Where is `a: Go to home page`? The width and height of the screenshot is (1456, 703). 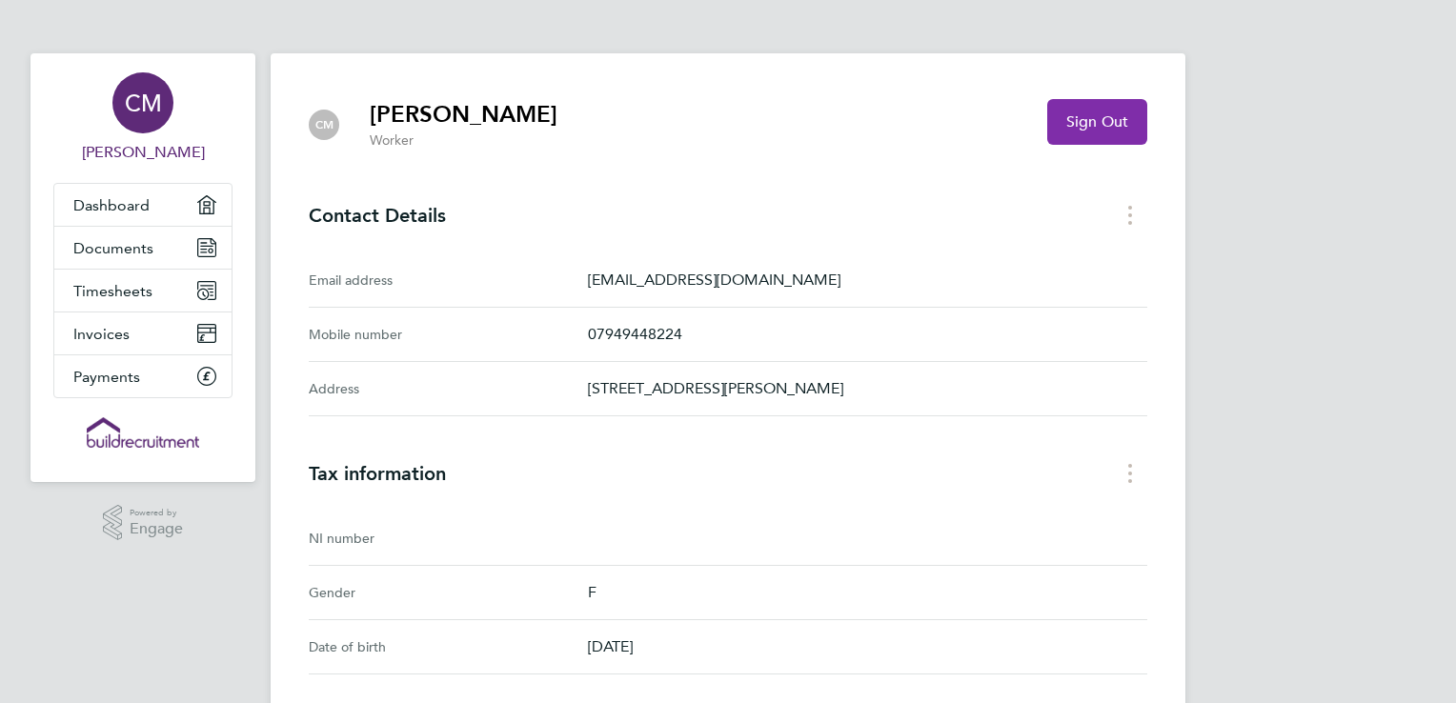 a: Go to home page is located at coordinates (143, 433).